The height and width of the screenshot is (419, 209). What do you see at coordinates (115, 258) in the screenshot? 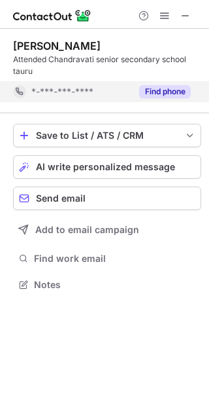
I see `span: Find work email` at bounding box center [115, 258].